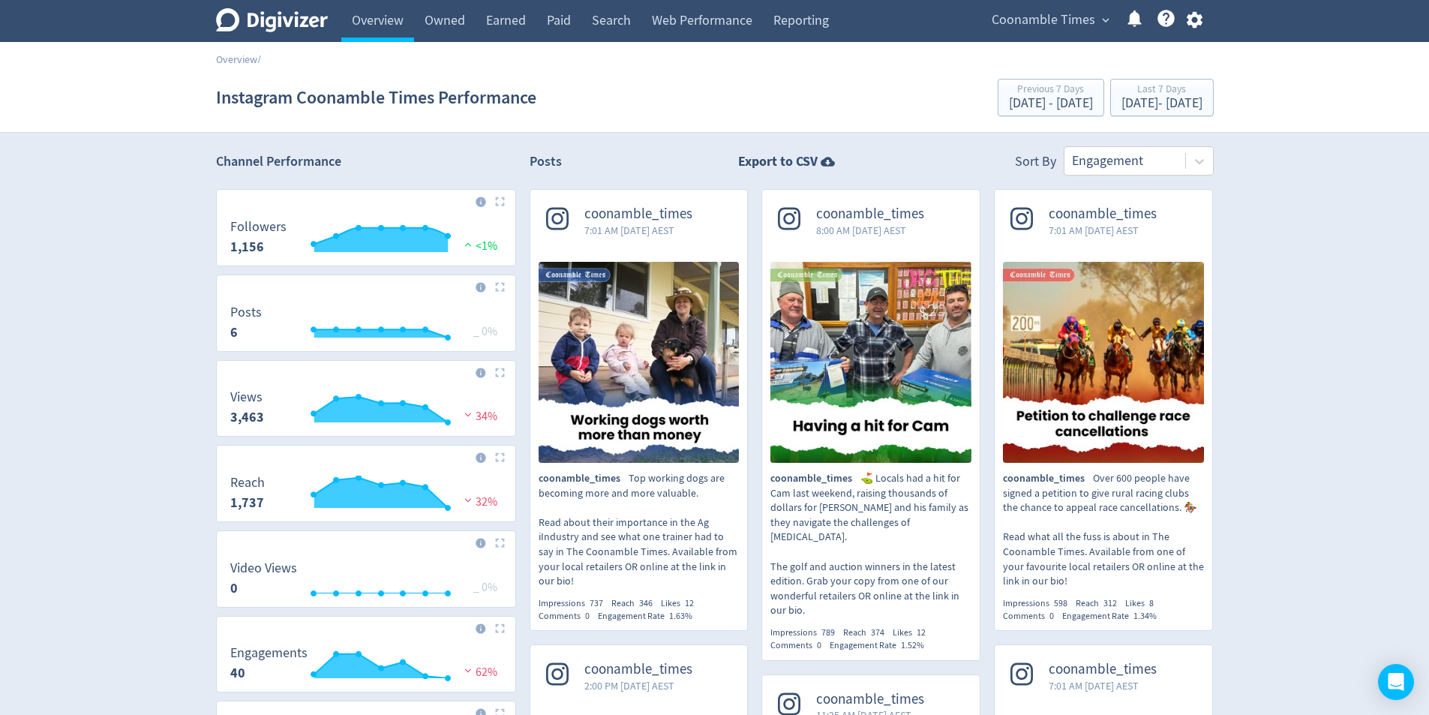  I want to click on dt: Video Views, so click(263, 568).